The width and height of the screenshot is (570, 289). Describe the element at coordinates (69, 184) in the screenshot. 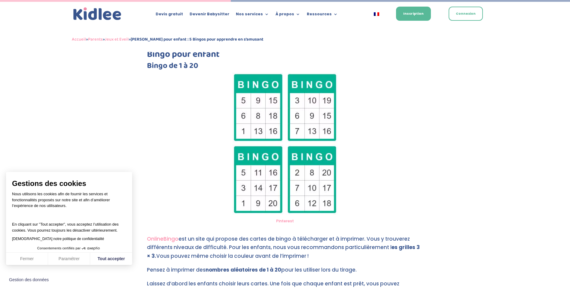

I see `span: Gestions des cookies` at that location.